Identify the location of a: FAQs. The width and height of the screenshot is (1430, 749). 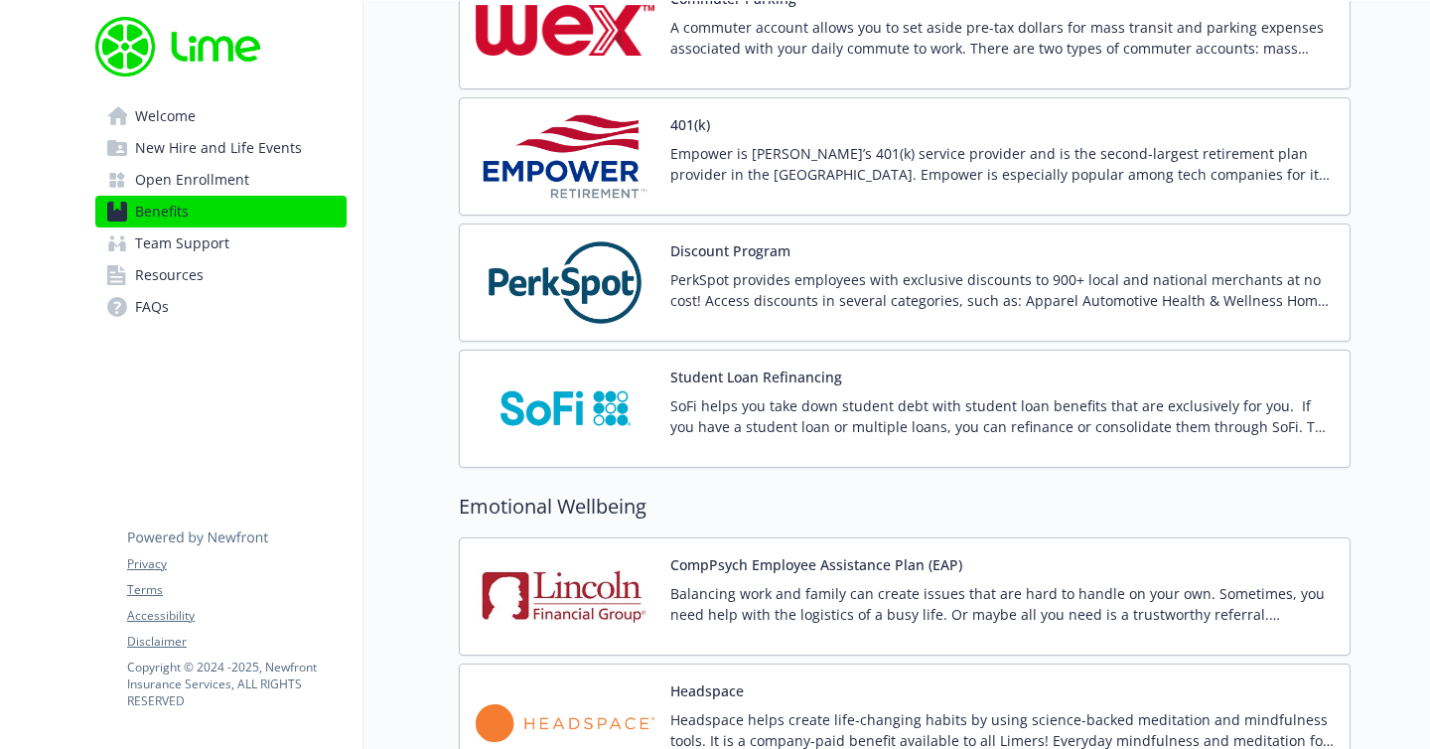
(220, 307).